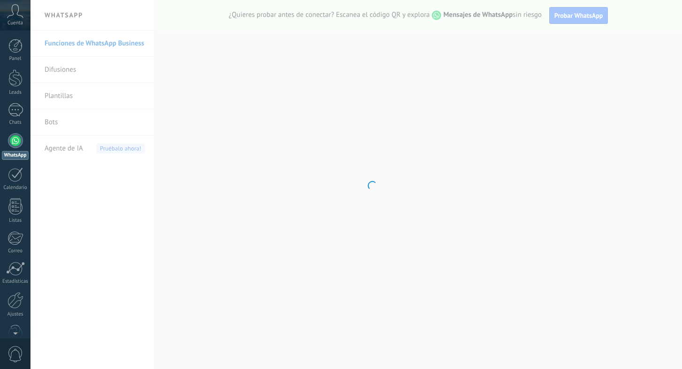 This screenshot has height=369, width=682. What do you see at coordinates (15, 92) in the screenshot?
I see `div: Leads` at bounding box center [15, 92].